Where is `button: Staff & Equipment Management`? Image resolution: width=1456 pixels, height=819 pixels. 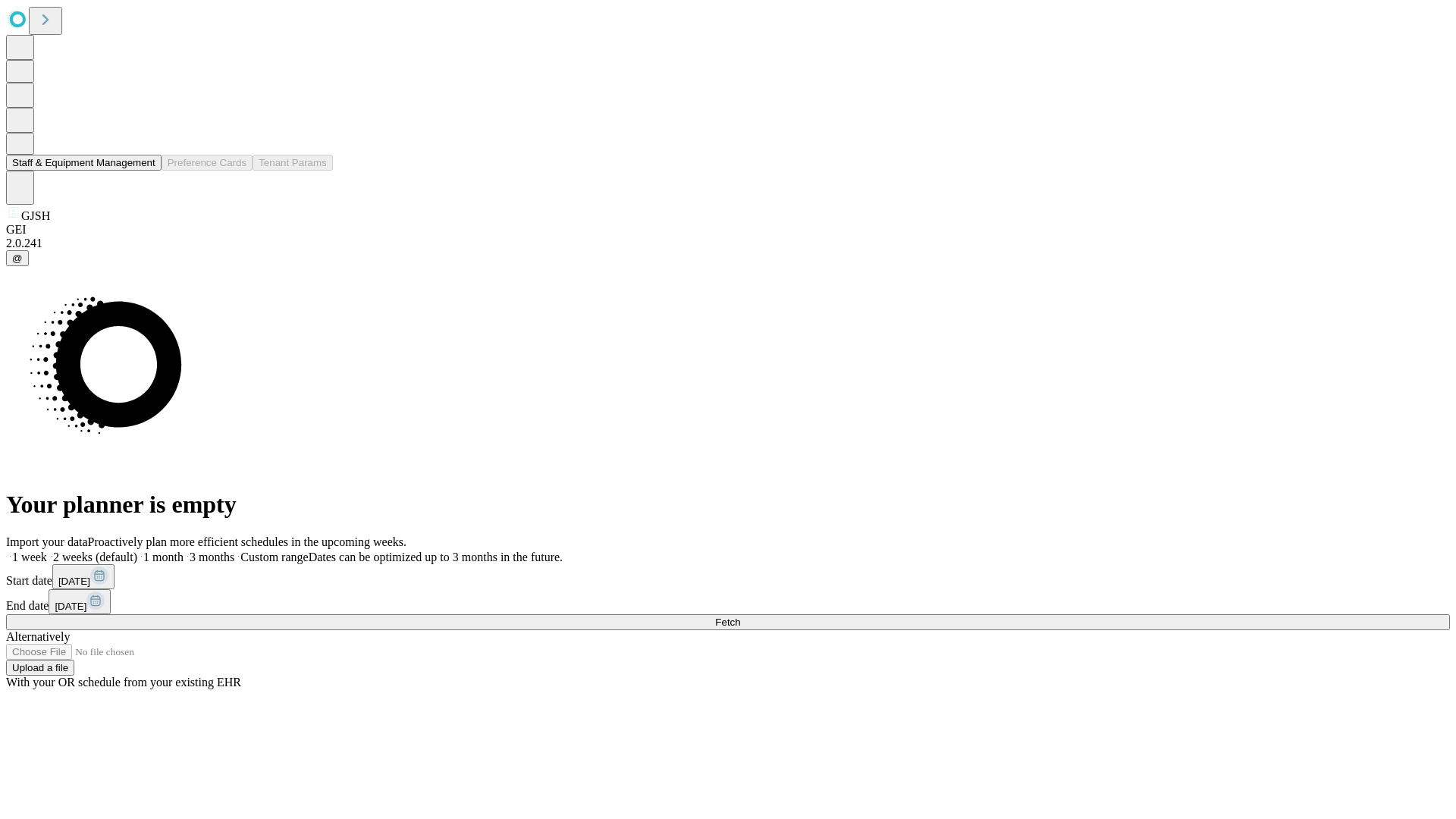 button: Staff & Equipment Management is located at coordinates (84, 162).